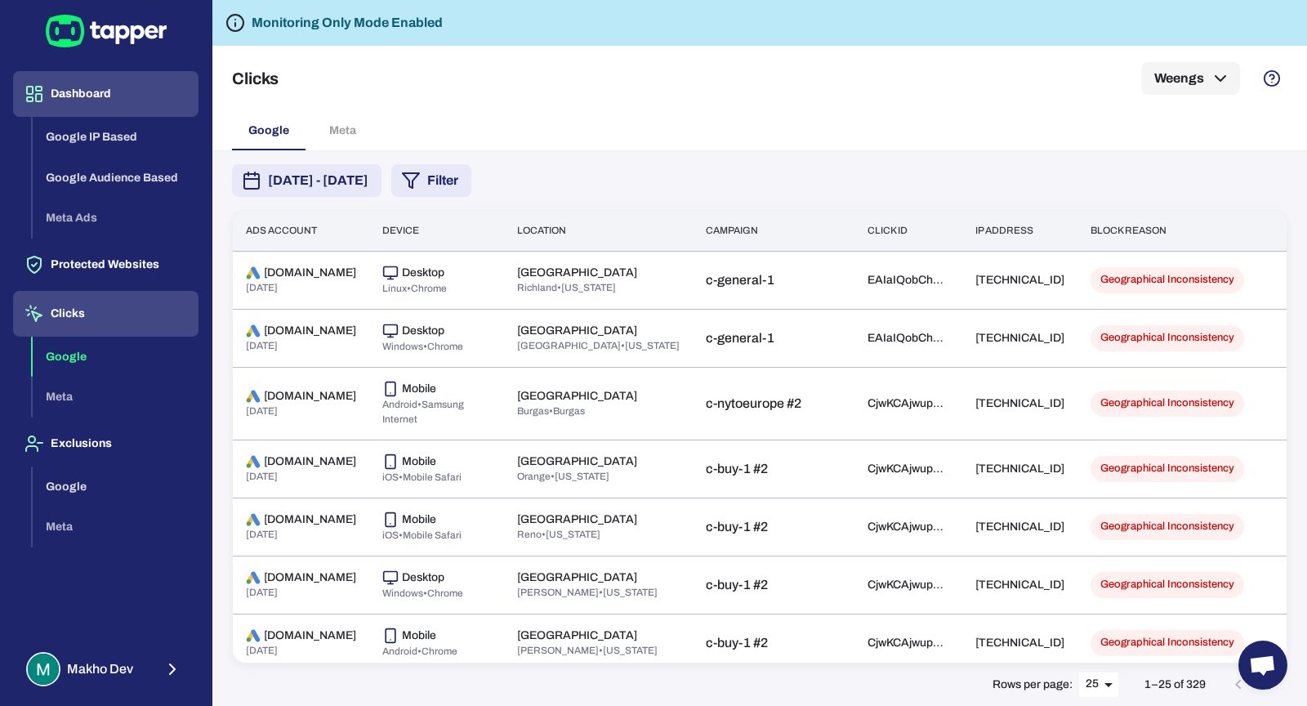 This screenshot has height=706, width=1307. I want to click on button: Dashboard, so click(105, 94).